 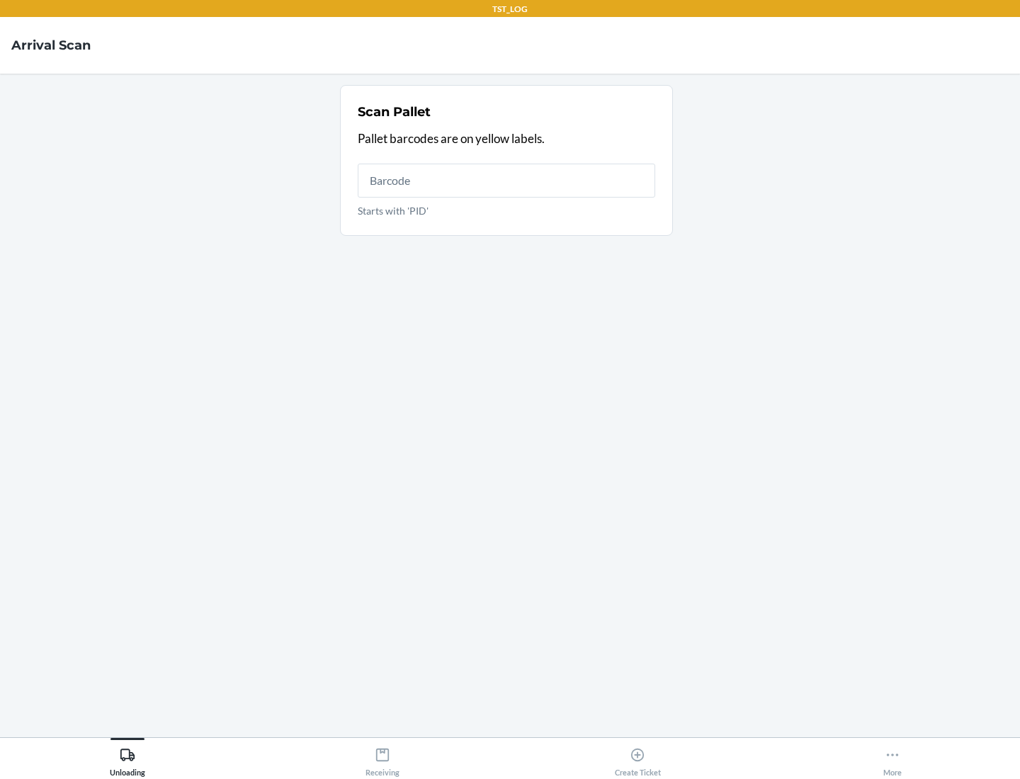 What do you see at coordinates (637, 757) in the screenshot?
I see `button: Create Ticket` at bounding box center [637, 757].